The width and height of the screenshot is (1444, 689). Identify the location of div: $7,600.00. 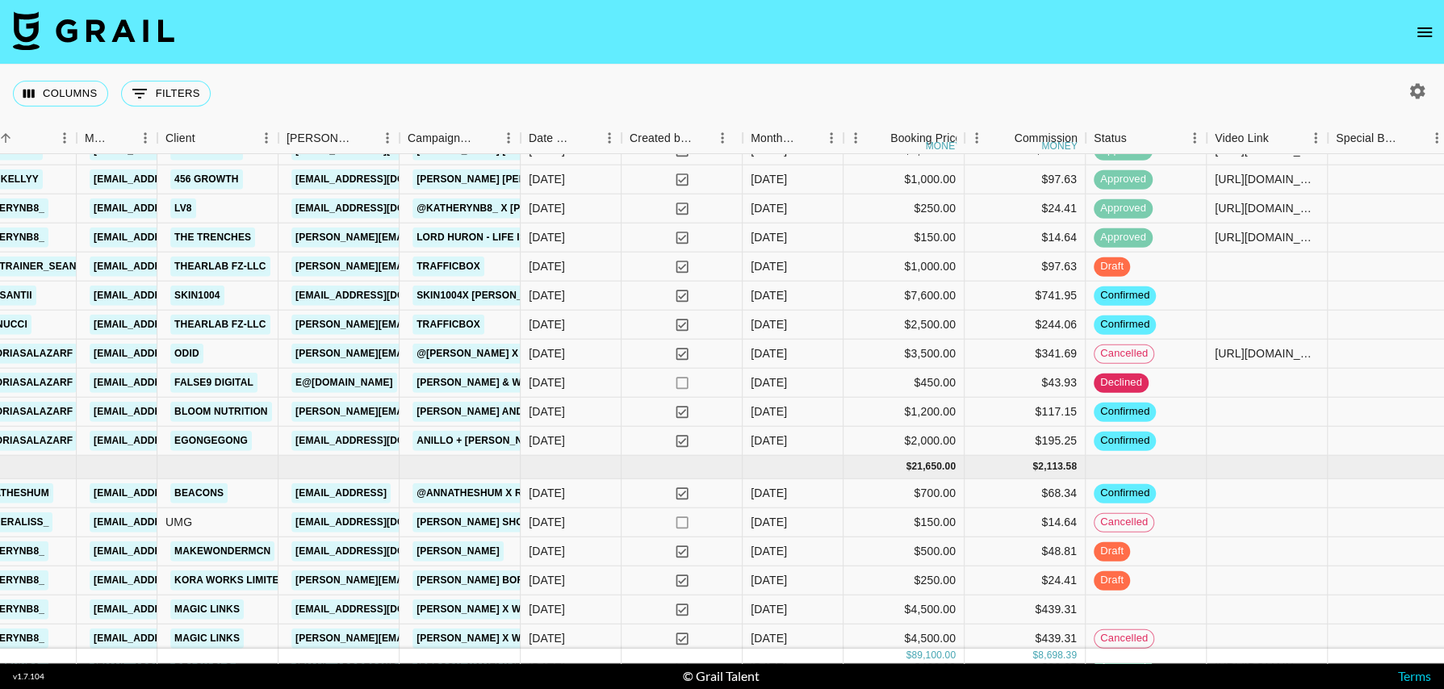
(904, 296).